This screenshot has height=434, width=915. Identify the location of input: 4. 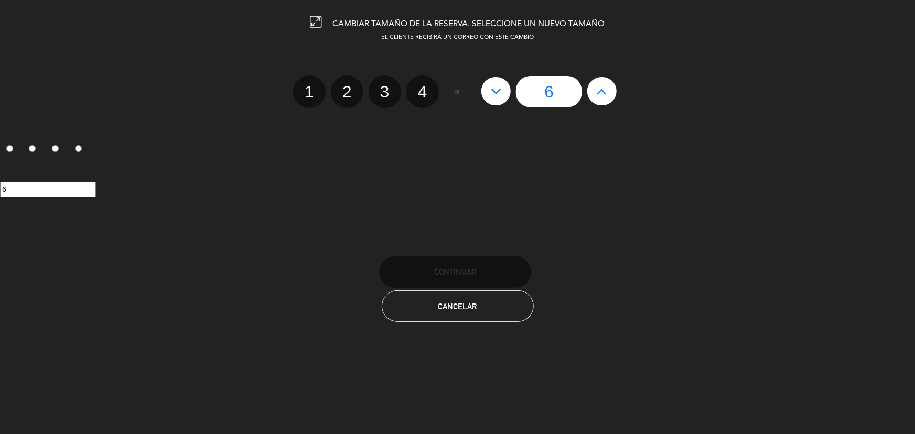
(78, 148).